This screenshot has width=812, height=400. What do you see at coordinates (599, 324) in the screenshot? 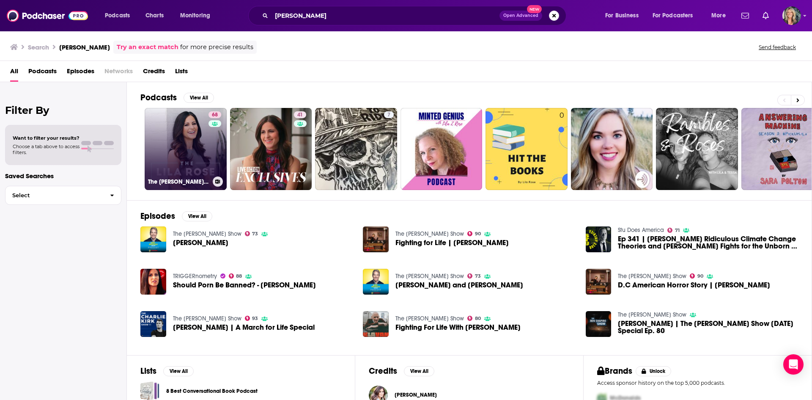
I see `img: Lila Rose | The Ben Shapiro Show Sunday Special Ep. 80` at bounding box center [599, 324].